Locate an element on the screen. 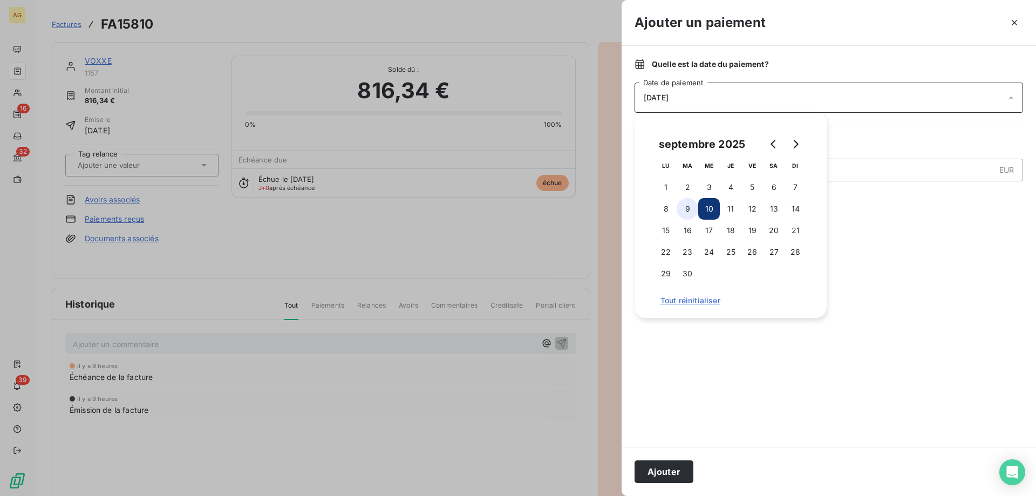  th: samedi is located at coordinates (774, 166).